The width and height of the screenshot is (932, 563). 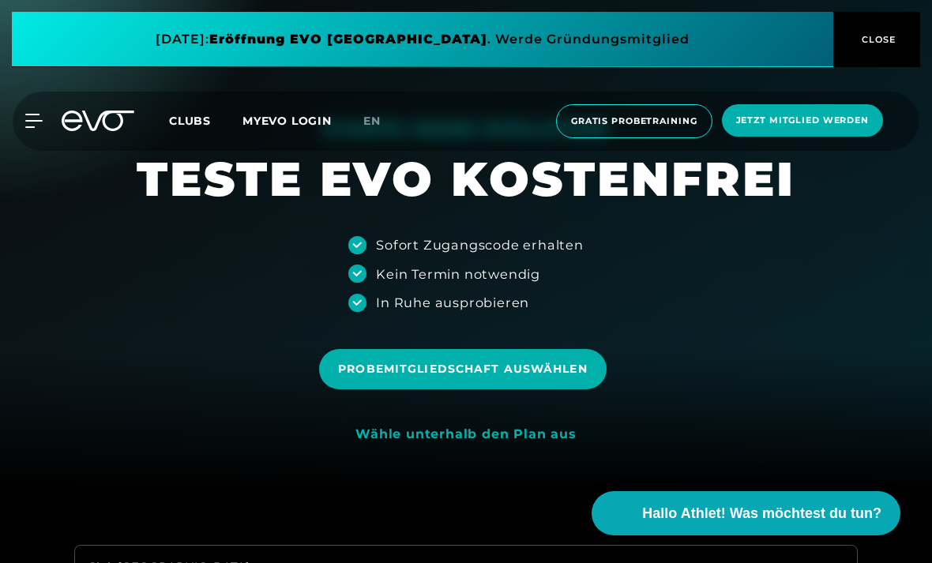 I want to click on div: Wähle unterhalb den Plan aus, so click(x=465, y=434).